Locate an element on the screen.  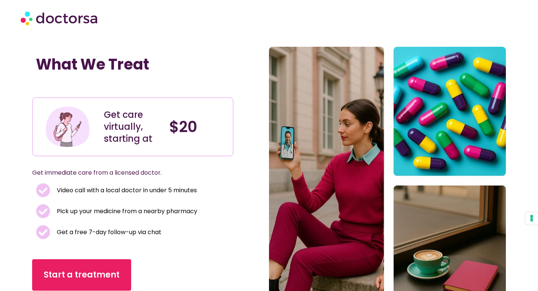
div: Get care virtually, starting at is located at coordinates (133, 127).